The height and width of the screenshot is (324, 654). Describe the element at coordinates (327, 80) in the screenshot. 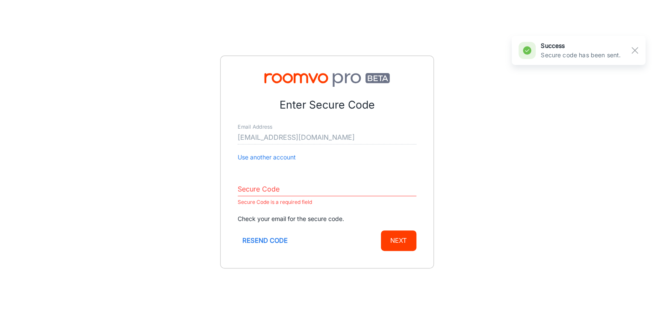

I see `img: Roomvo PRO Beta` at that location.